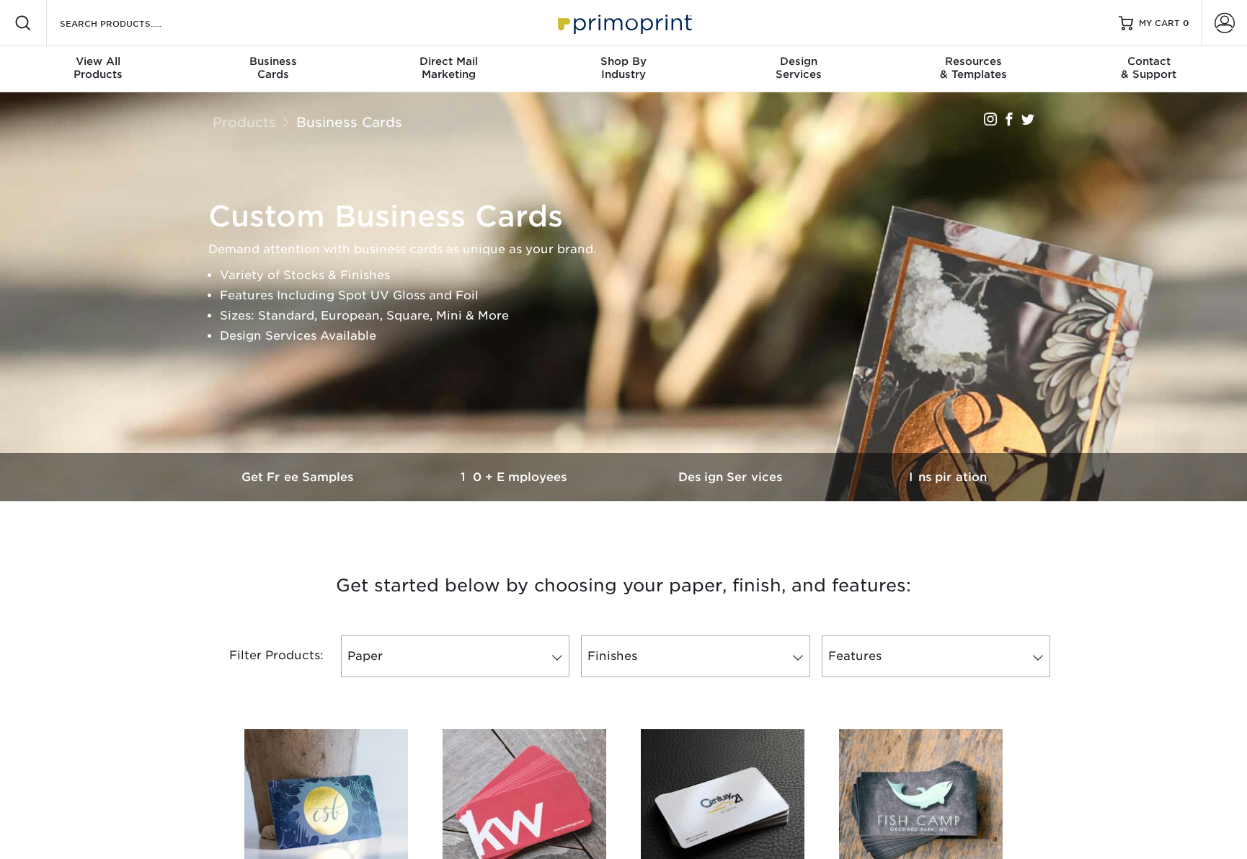  I want to click on a: Business Cards, so click(349, 122).